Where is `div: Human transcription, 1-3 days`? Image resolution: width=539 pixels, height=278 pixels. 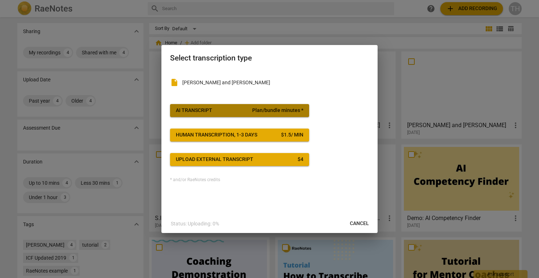
div: Human transcription, 1-3 days is located at coordinates (217, 135).